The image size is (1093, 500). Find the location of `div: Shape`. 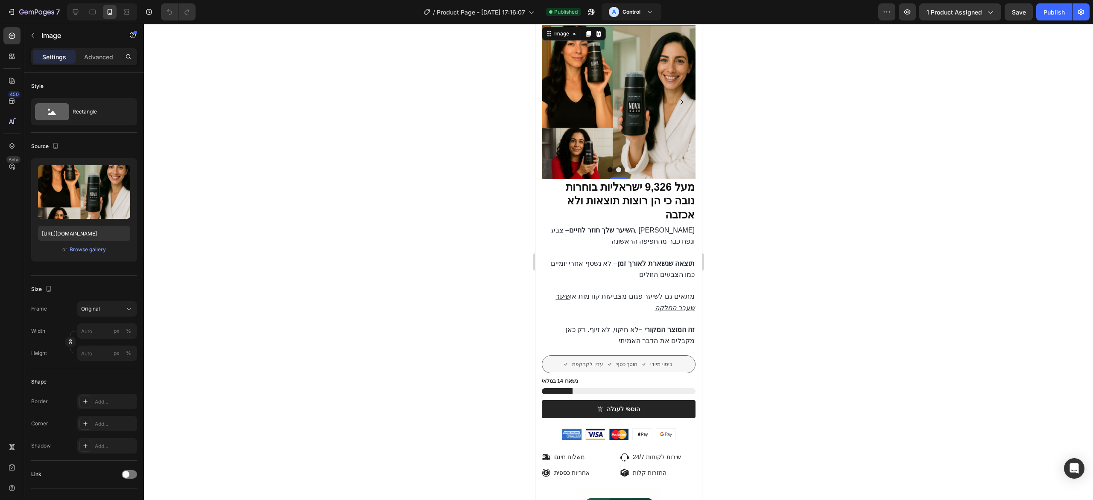

div: Shape is located at coordinates (39, 382).